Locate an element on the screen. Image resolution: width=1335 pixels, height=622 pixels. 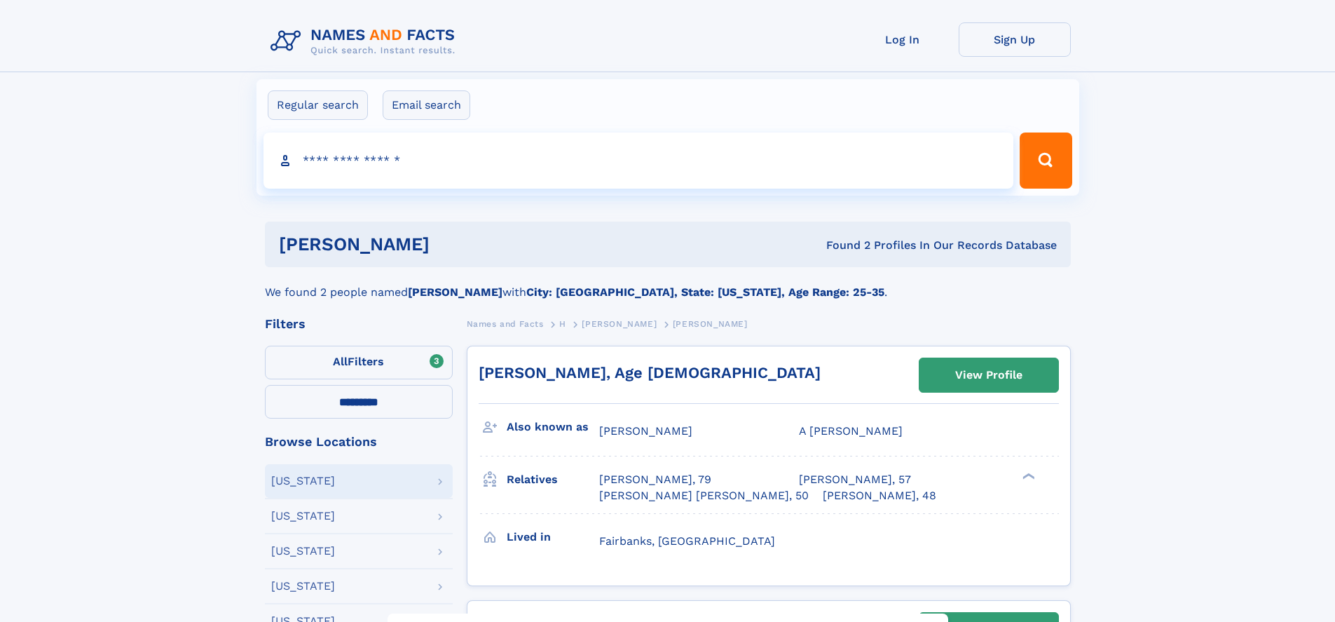
h3: Lived in is located at coordinates (553, 537).